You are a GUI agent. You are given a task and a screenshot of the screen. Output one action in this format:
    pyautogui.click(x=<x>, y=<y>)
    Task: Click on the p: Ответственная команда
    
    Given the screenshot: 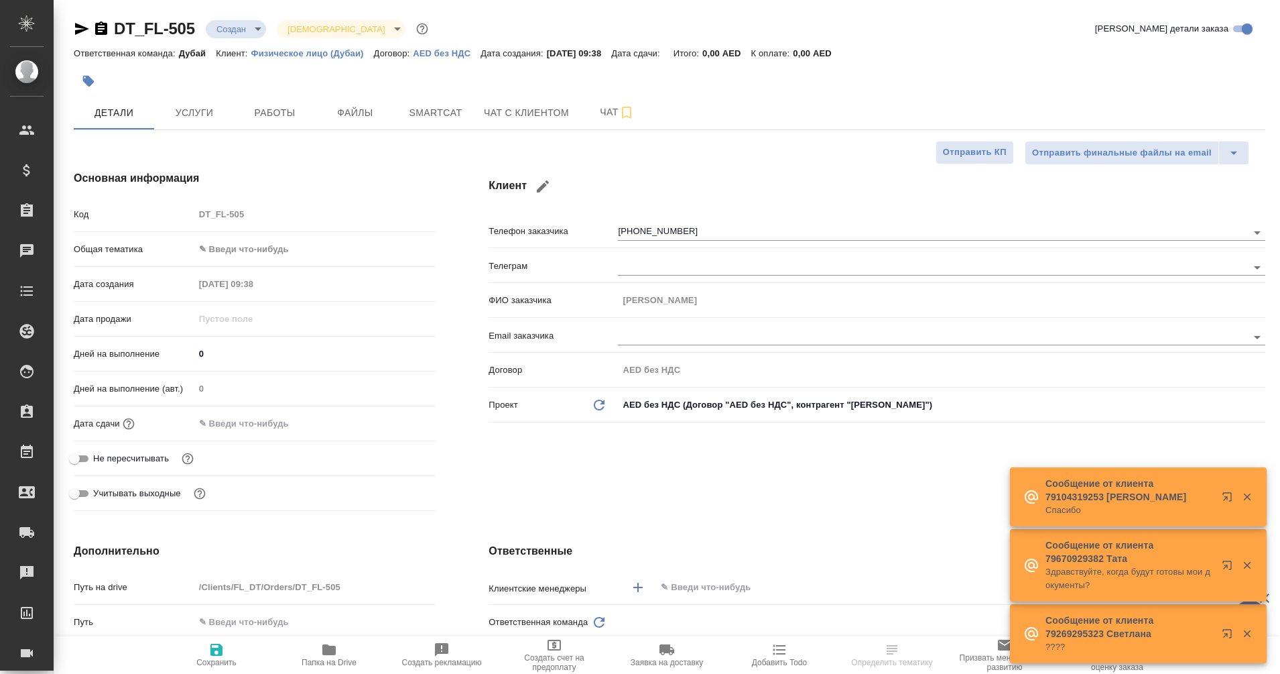 What is the action you would take?
    pyautogui.click(x=538, y=622)
    